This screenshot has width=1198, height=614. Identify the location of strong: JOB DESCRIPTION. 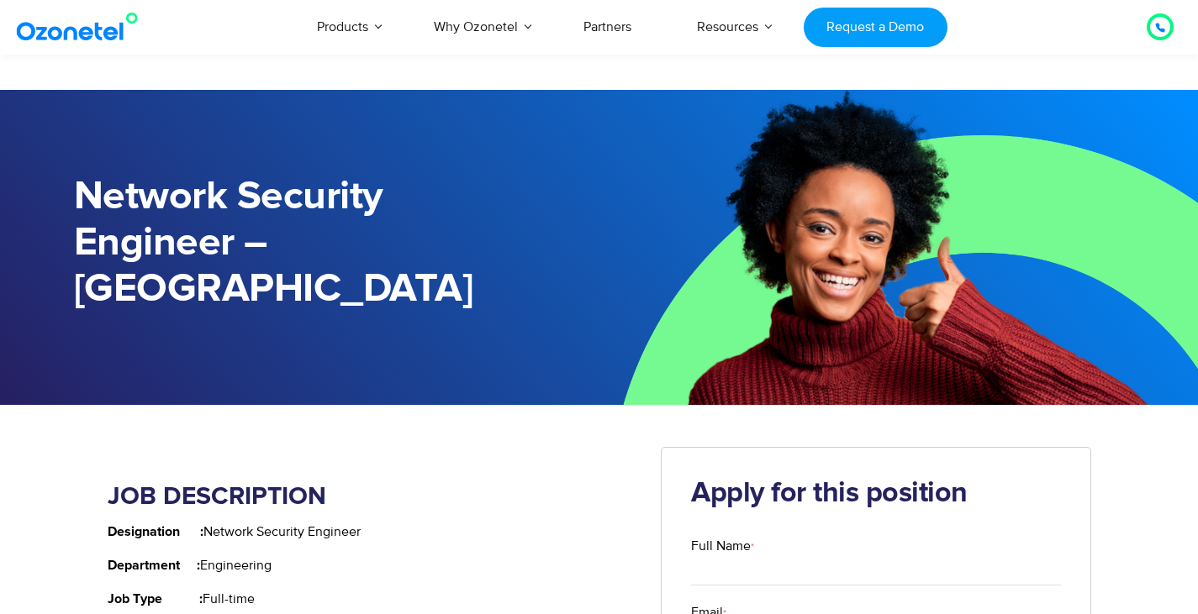
(217, 497).